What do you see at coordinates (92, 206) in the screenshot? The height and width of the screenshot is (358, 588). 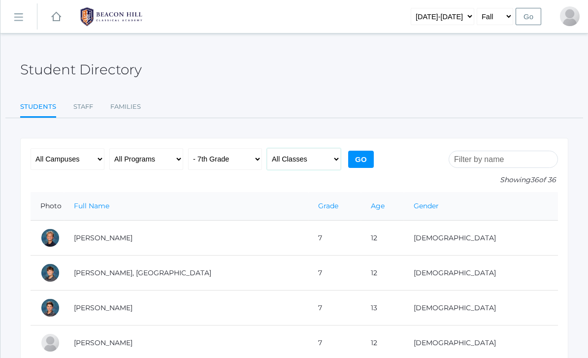 I see `a: Full Name` at bounding box center [92, 206].